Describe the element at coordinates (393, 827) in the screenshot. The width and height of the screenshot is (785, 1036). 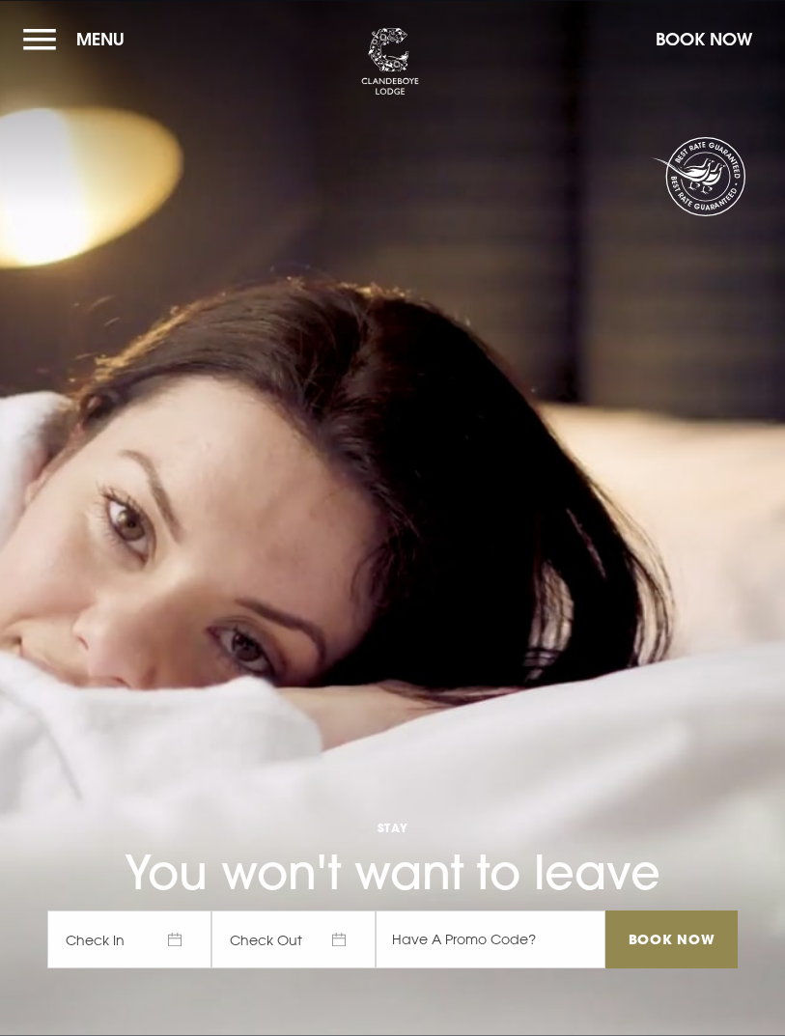
I see `span: Stay` at that location.